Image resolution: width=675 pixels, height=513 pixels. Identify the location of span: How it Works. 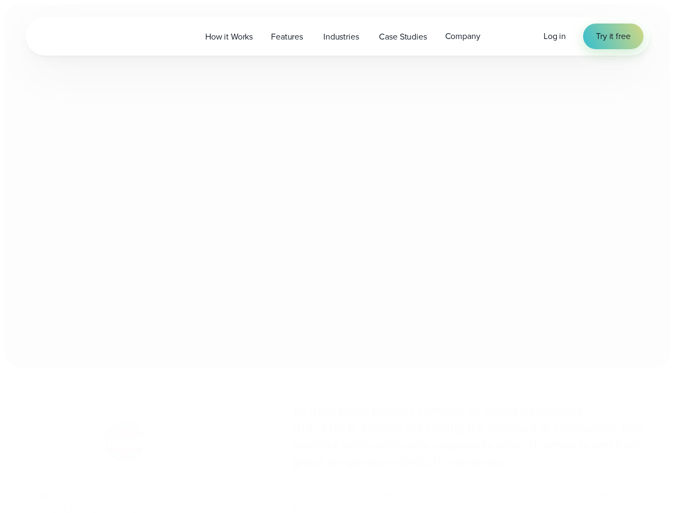
(229, 37).